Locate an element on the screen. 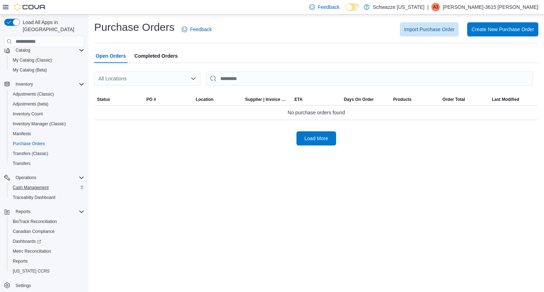 The height and width of the screenshot is (292, 544). span: Dashboards is located at coordinates (27, 241).